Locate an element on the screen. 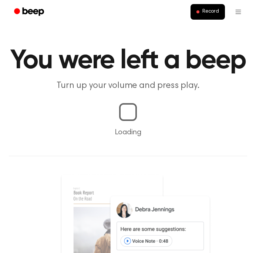 The image size is (256, 253). a: Beep is located at coordinates (30, 12).